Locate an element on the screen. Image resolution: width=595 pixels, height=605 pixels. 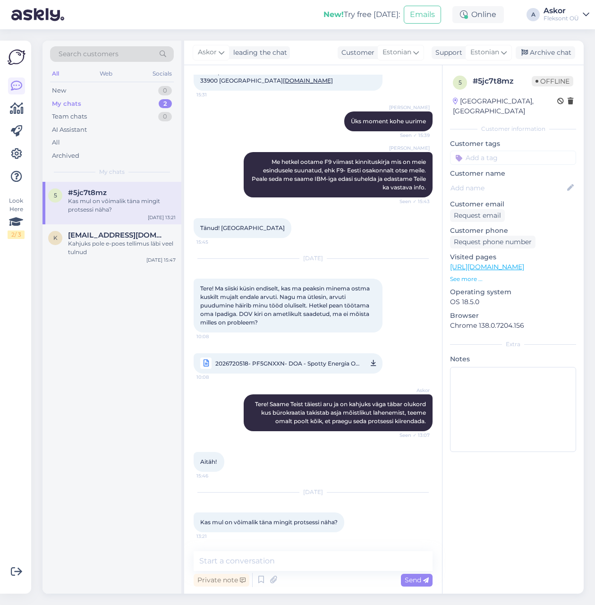
div: AI Assistant is located at coordinates (69, 130).